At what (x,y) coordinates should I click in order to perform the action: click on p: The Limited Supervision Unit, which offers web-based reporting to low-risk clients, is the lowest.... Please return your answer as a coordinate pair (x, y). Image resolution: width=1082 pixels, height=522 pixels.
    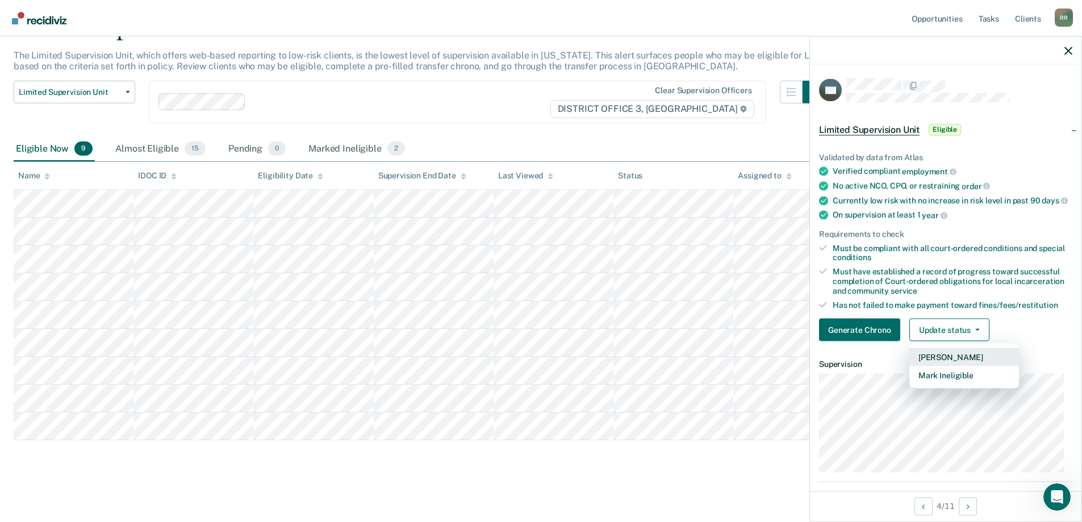
    Looking at the image, I should click on (417, 61).